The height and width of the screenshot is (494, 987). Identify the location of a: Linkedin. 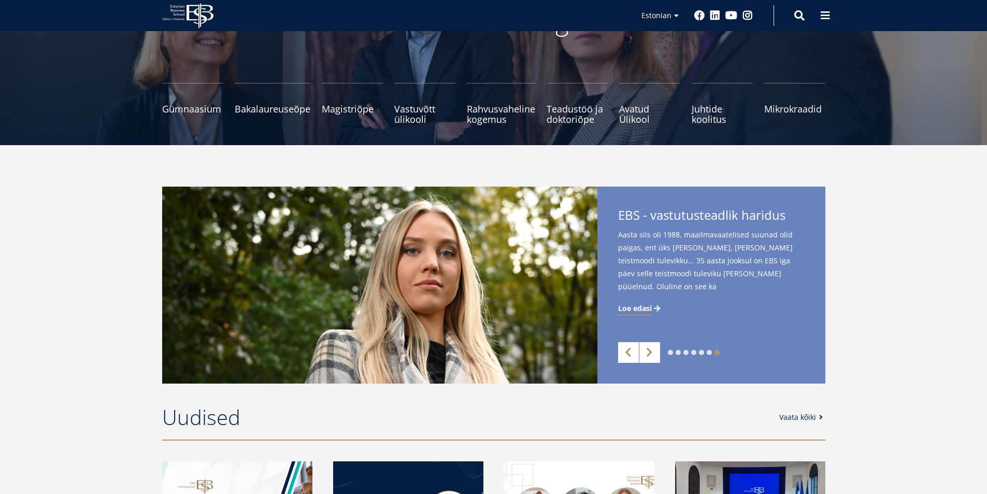
(715, 16).